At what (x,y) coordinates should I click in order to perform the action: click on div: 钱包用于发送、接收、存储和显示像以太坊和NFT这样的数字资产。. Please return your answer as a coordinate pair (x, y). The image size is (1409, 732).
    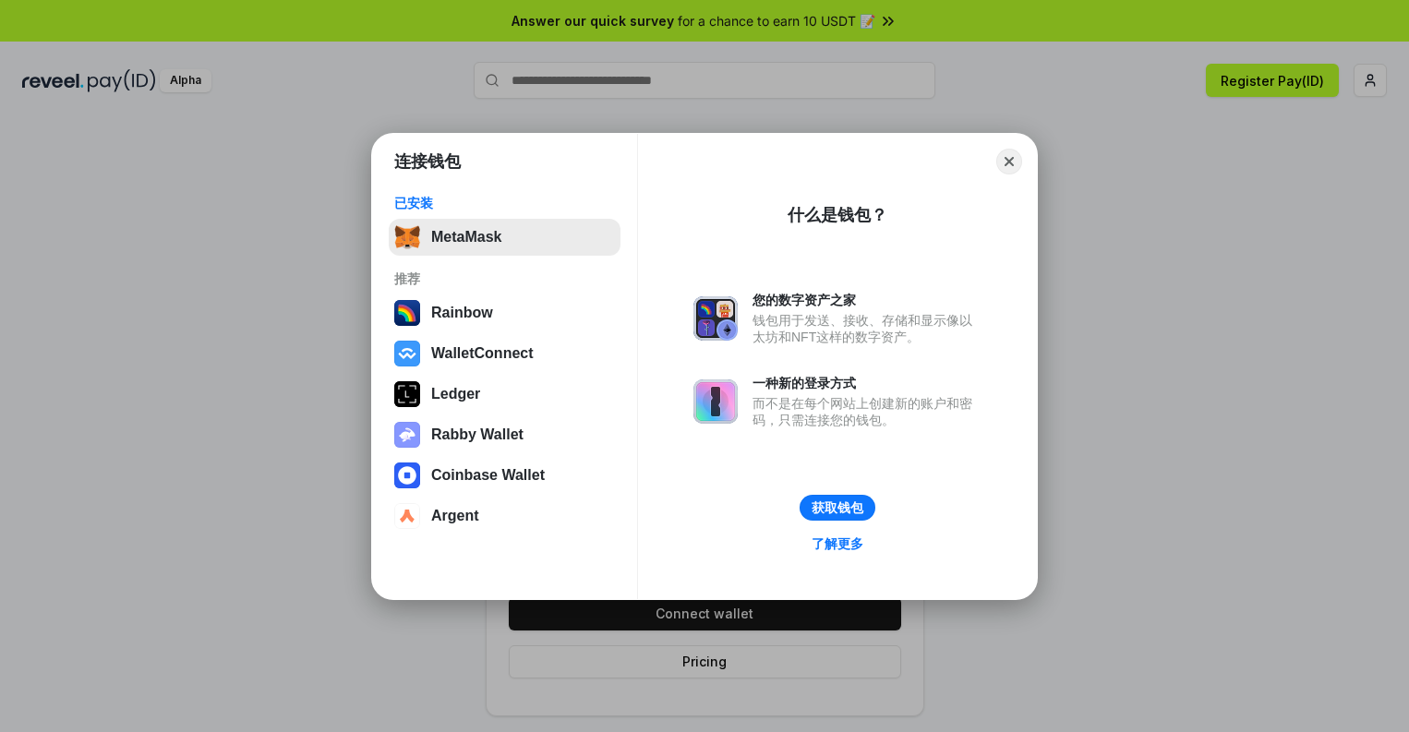
    Looking at the image, I should click on (867, 329).